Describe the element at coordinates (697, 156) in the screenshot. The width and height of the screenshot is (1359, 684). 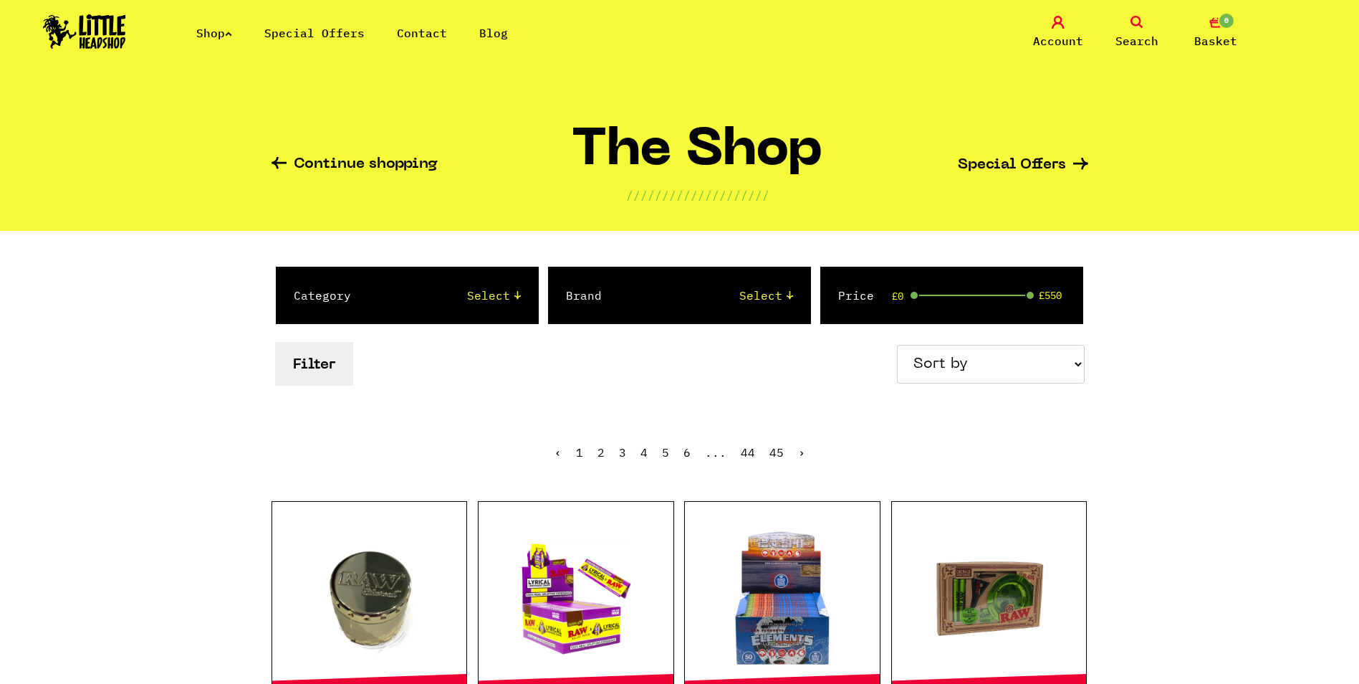
I see `h1: The Shop` at that location.